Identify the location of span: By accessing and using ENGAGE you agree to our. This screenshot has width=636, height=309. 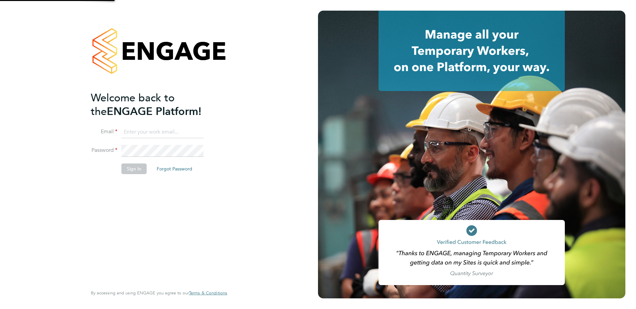
(159, 293).